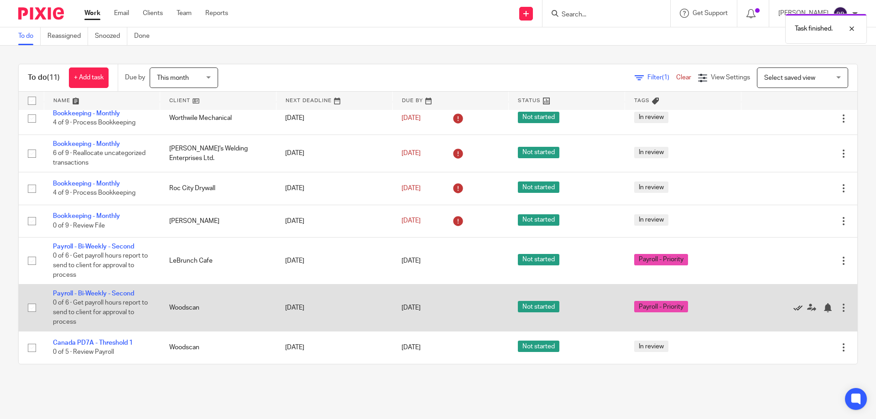 This screenshot has width=876, height=419. What do you see at coordinates (218, 118) in the screenshot?
I see `td: Worthwile Mechanical` at bounding box center [218, 118].